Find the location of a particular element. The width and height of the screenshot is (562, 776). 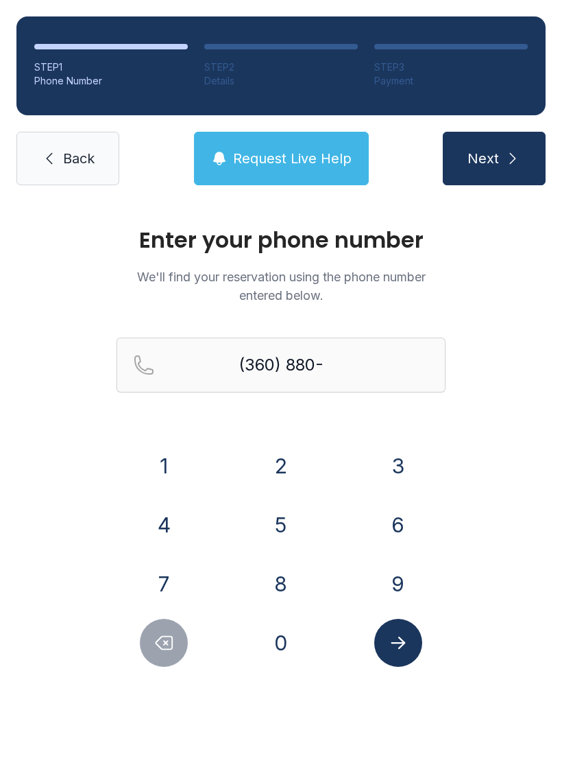

input: Reservation phone number is located at coordinates (281, 365).